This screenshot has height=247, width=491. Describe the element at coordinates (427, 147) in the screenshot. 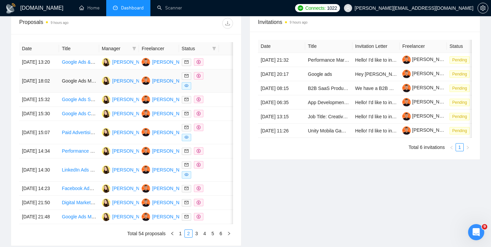

I see `li: Total 6 invitations` at that location.